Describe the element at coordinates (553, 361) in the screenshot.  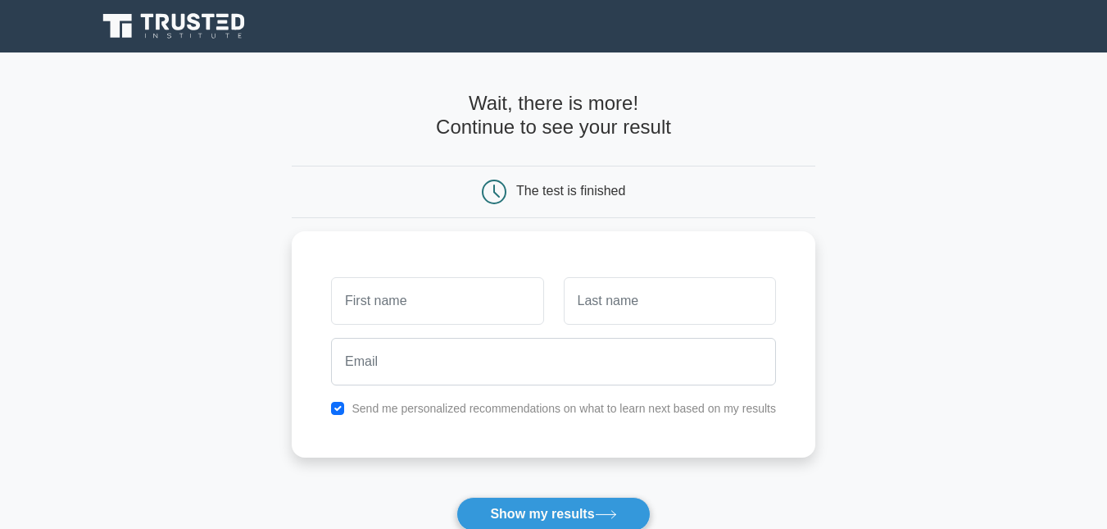
I see `input: Email` at that location.